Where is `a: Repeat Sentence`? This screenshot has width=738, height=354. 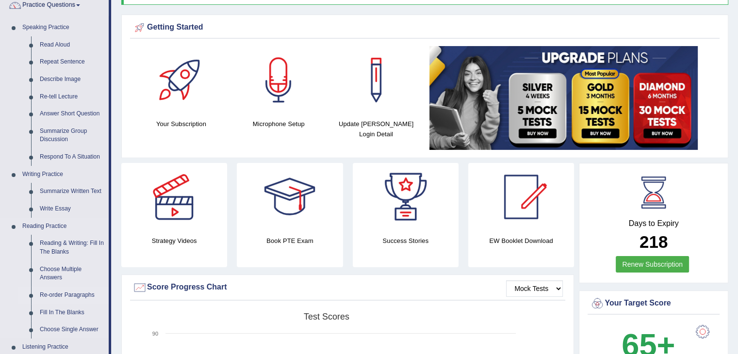 a: Repeat Sentence is located at coordinates (72, 62).